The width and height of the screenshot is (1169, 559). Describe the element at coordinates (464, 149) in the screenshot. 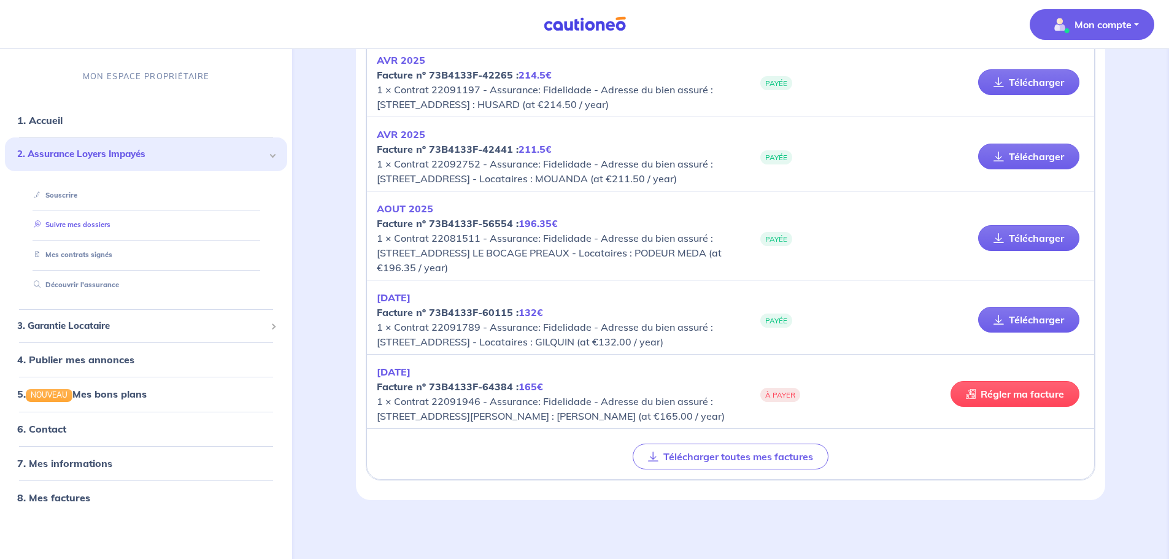

I see `strong: Facture nº 73B4133F-42441 :` at that location.